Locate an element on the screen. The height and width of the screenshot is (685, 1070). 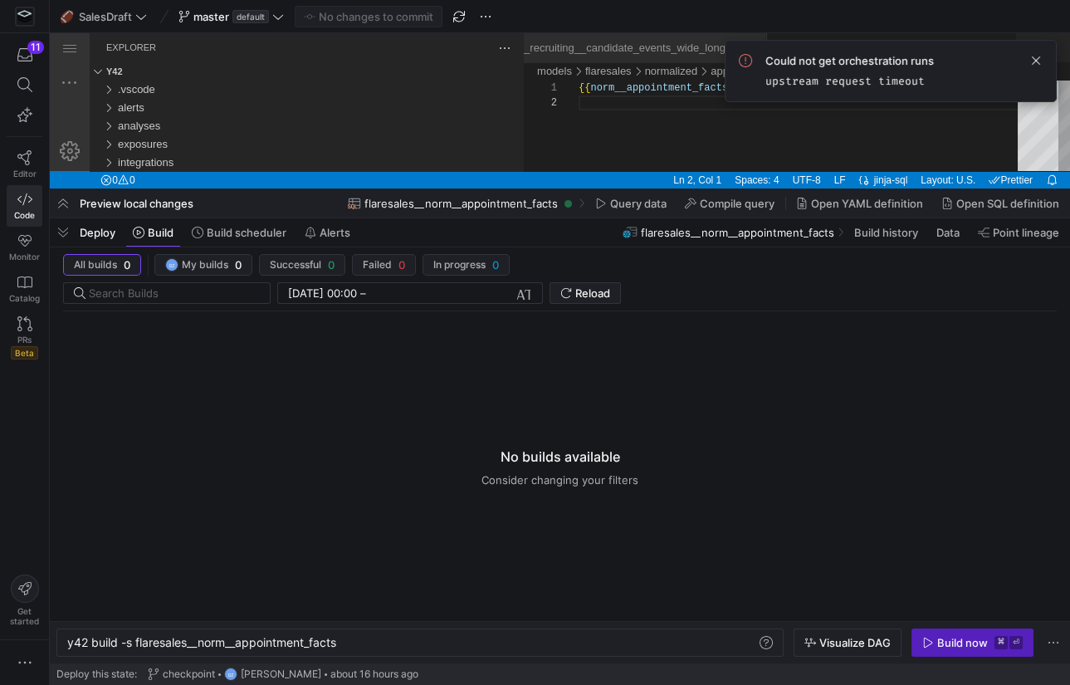
a: flaresales is located at coordinates (559, 37).